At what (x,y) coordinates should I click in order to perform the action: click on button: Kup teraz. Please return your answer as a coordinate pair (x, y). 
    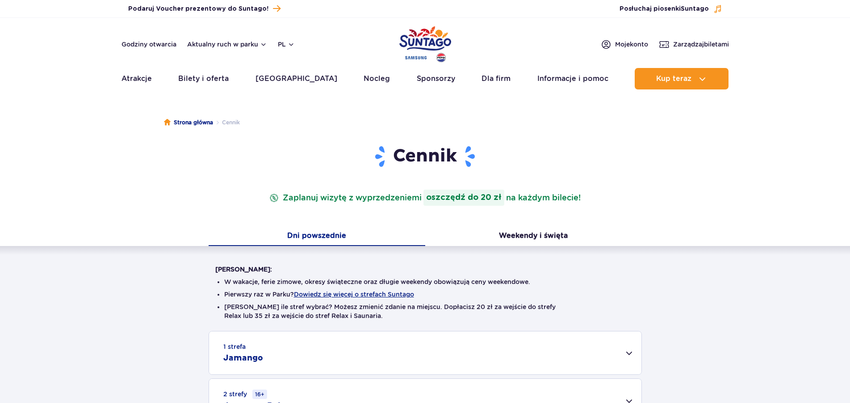
    Looking at the image, I should click on (682, 79).